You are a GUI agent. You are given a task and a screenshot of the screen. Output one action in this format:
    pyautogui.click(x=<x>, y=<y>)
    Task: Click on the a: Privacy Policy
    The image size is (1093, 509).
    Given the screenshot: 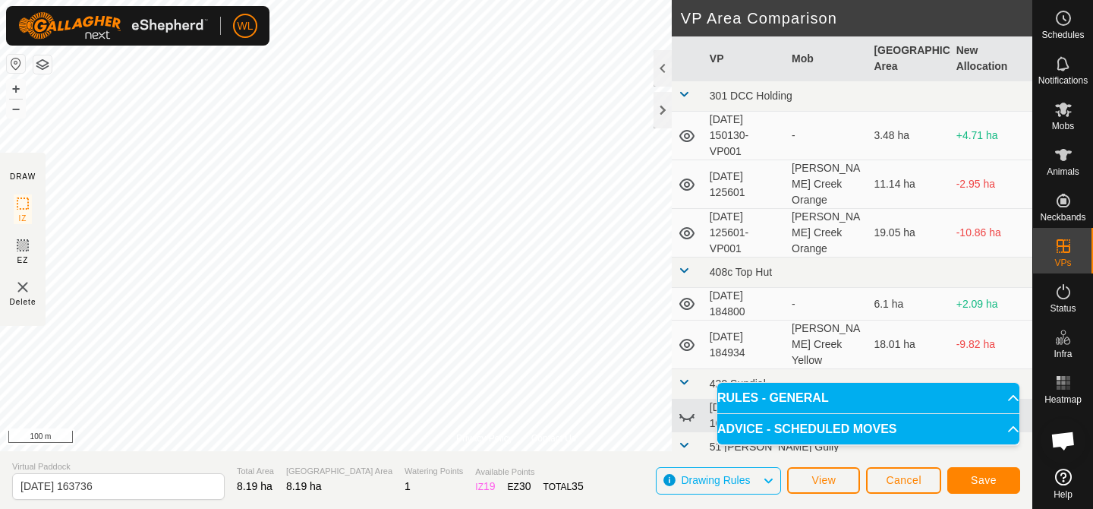 What is the action you would take?
    pyautogui.click(x=484, y=438)
    